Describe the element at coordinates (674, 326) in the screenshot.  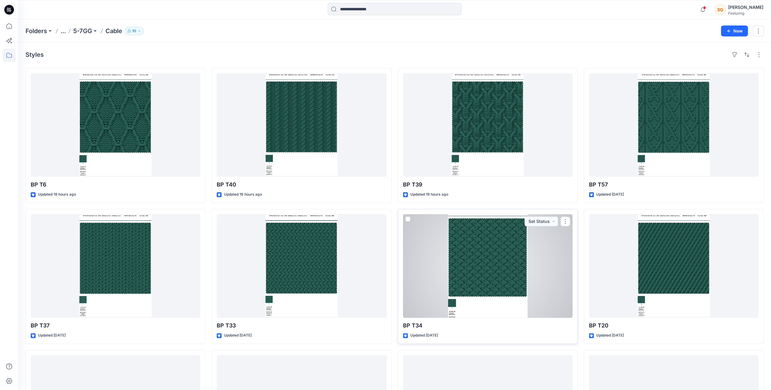
I see `p: BP T20` at that location.